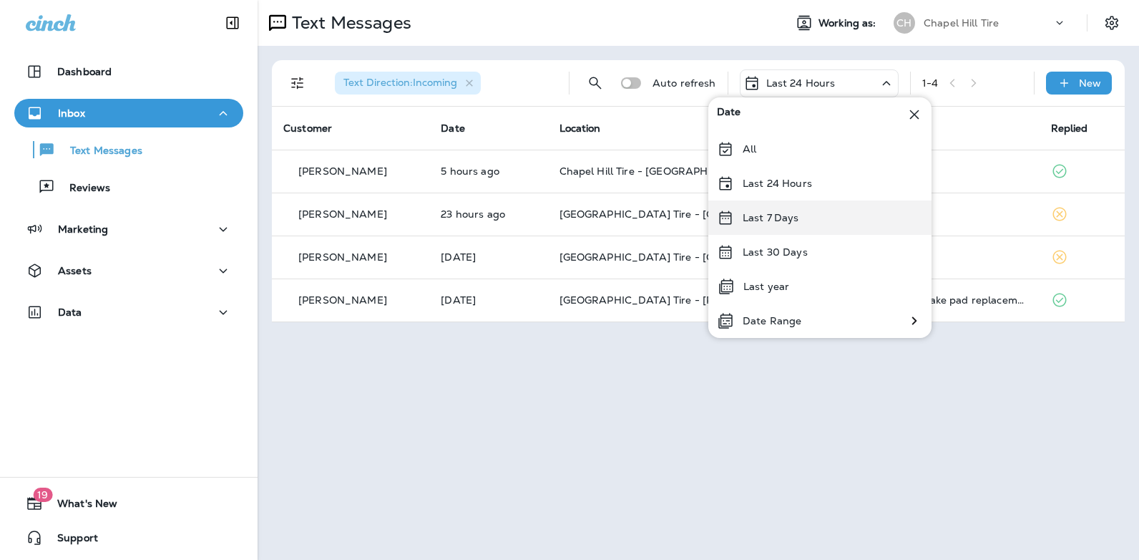 The height and width of the screenshot is (560, 1139). What do you see at coordinates (233, 23) in the screenshot?
I see `button: Collapse Sidebar` at bounding box center [233, 23].